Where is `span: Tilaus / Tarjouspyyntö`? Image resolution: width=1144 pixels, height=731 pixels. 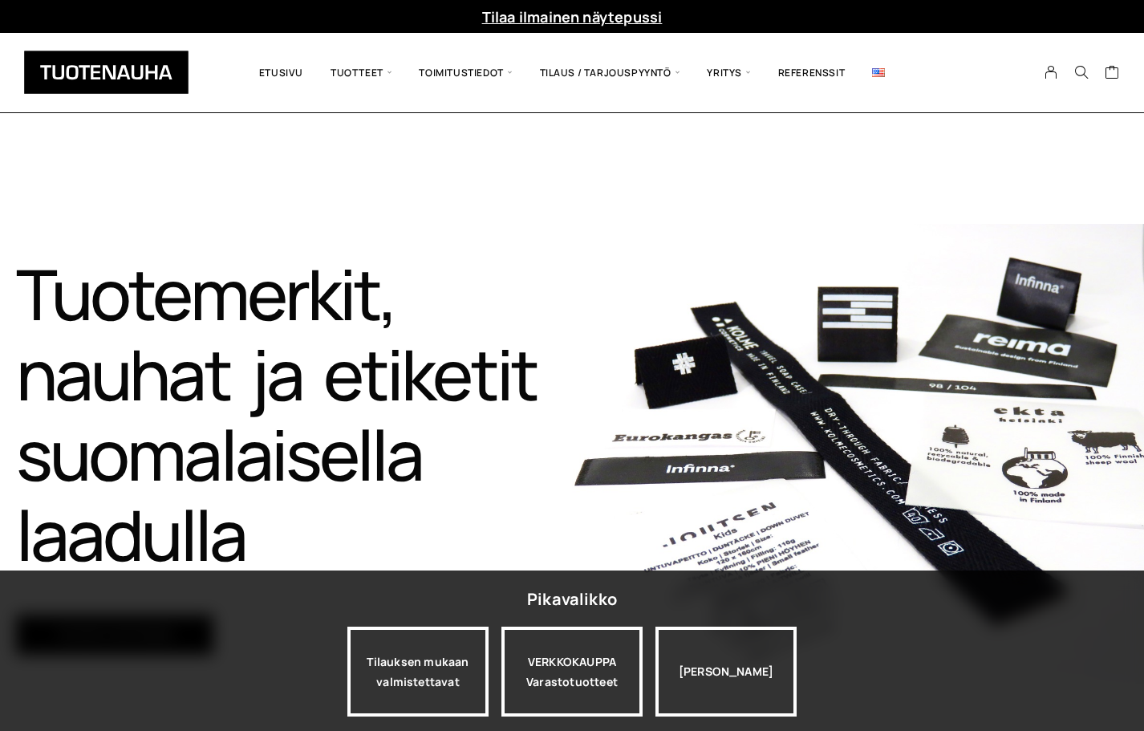 span: Tilaus / Tarjouspyyntö is located at coordinates (610, 72).